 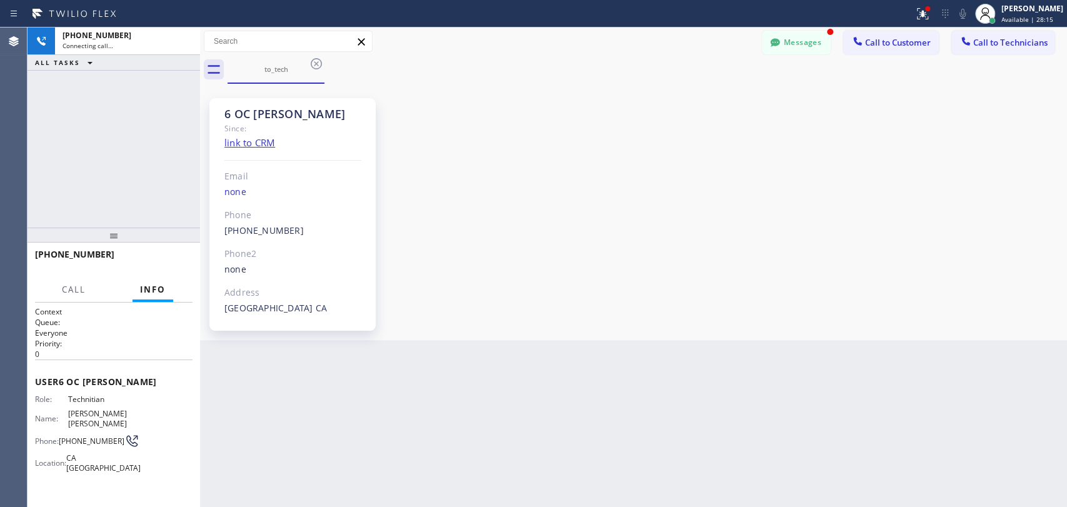 What do you see at coordinates (153, 289) in the screenshot?
I see `button: Info` at bounding box center [153, 289].